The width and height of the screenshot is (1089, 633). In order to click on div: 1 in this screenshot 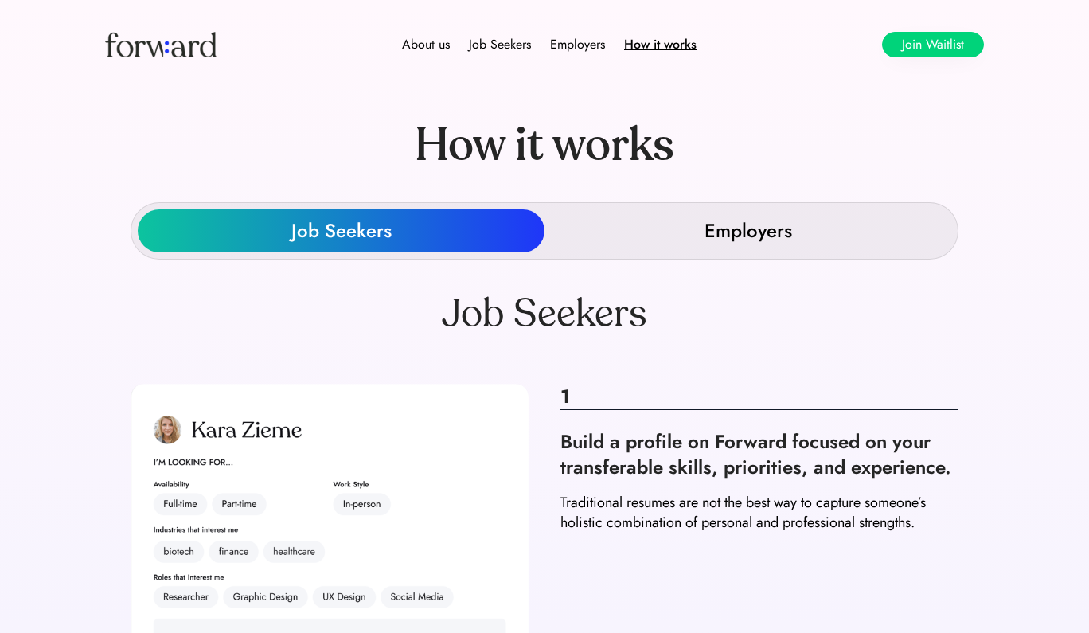, I will do `click(759, 396)`.